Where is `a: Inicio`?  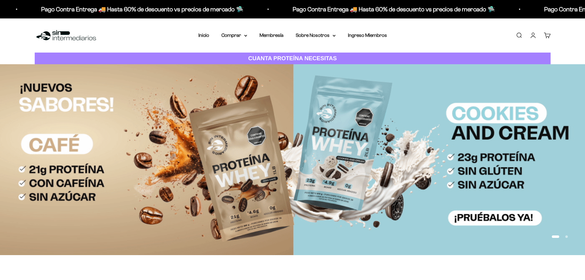 a: Inicio is located at coordinates (204, 35).